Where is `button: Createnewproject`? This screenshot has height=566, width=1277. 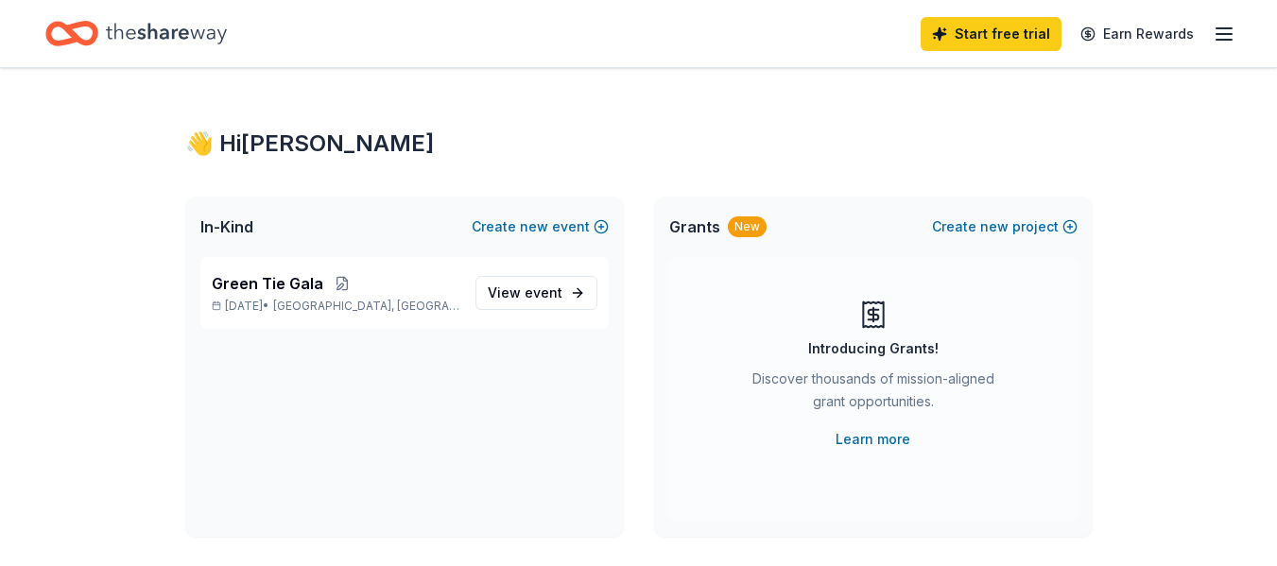 button: Createnewproject is located at coordinates (1005, 227).